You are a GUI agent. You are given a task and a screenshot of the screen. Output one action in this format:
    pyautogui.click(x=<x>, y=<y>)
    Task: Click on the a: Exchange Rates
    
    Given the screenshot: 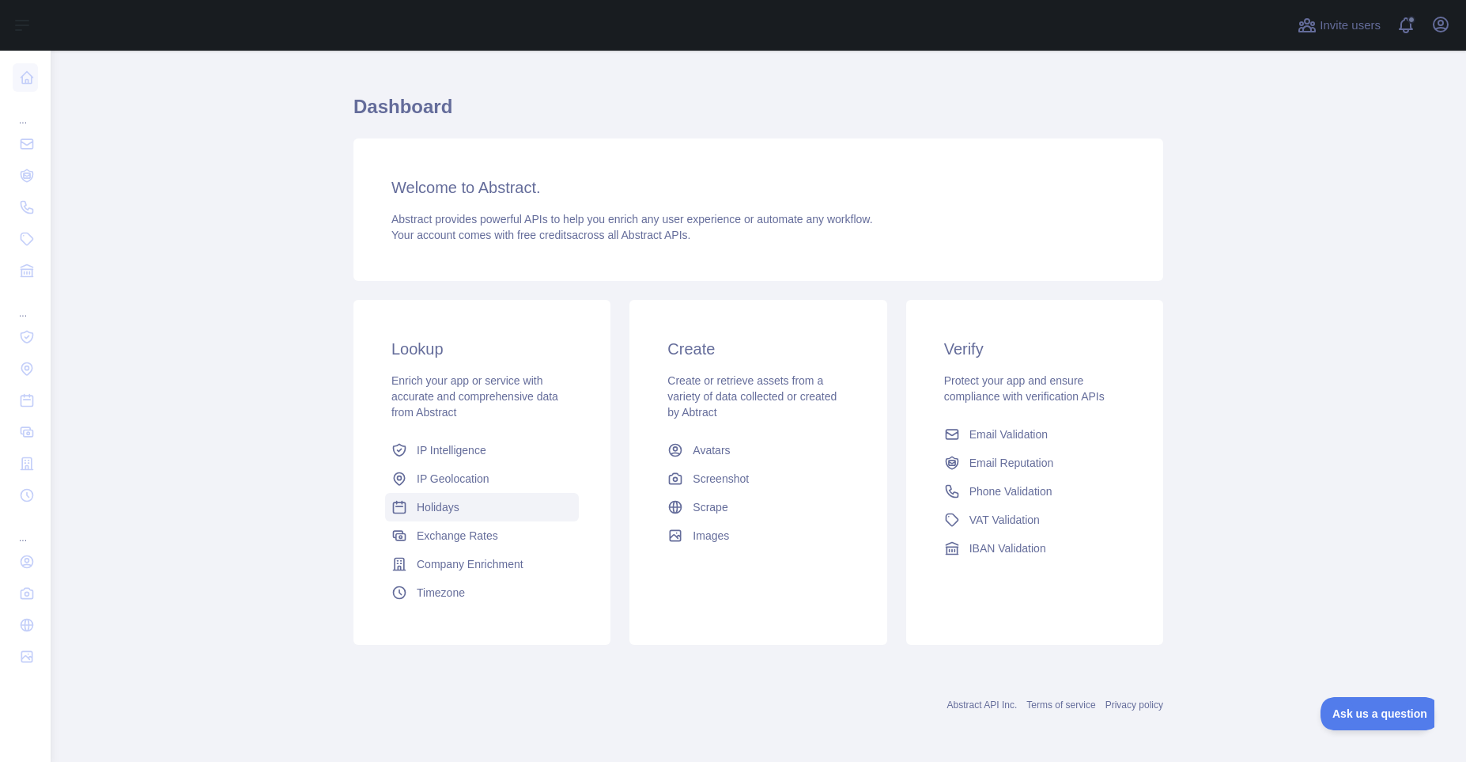 What is the action you would take?
    pyautogui.click(x=482, y=535)
    